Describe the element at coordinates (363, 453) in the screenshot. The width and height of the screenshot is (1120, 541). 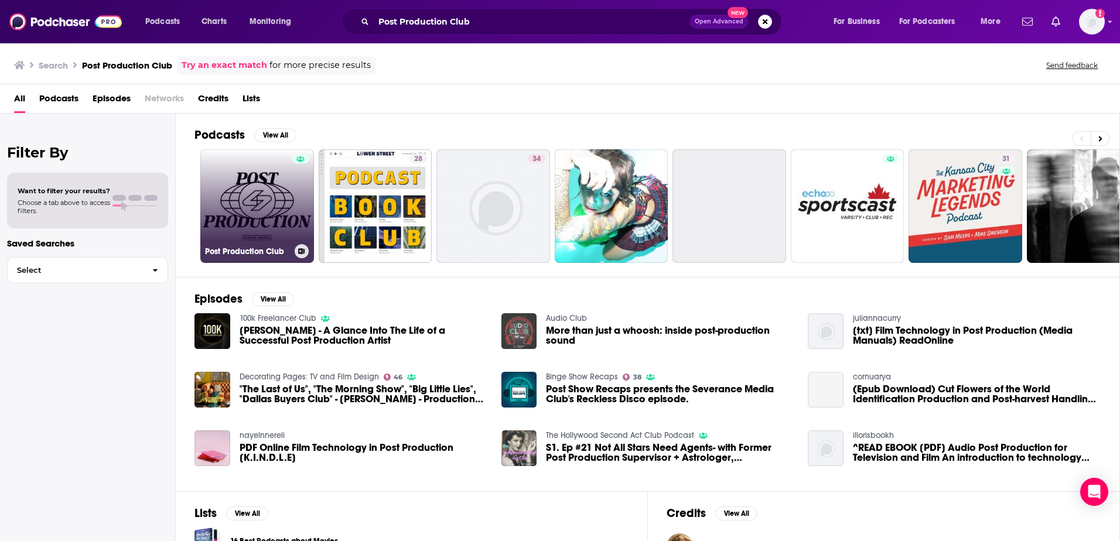
I see `a: PDF Online Film Technology in Post Production [K.I.N.D.L.E]` at that location.